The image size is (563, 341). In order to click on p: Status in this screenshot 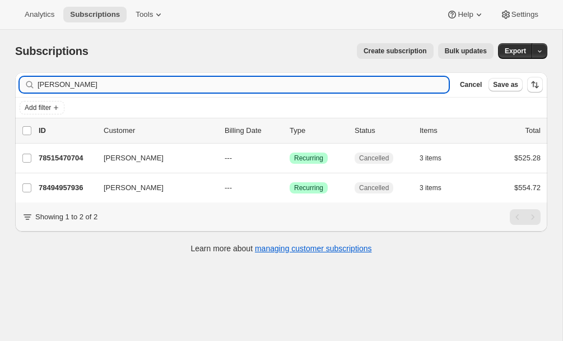, I will do `click(383, 131)`.